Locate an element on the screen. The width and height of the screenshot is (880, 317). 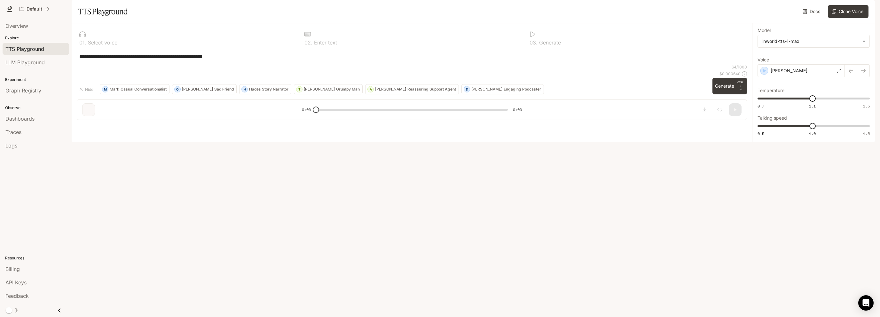
button: All workspaces is located at coordinates (34, 9).